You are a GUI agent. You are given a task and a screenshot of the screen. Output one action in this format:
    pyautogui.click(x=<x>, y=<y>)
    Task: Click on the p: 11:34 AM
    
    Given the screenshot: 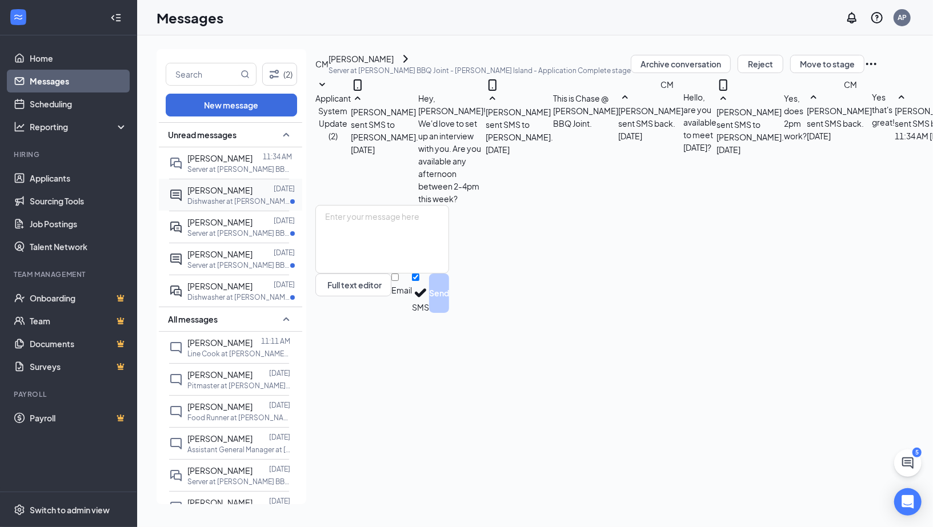 What is the action you would take?
    pyautogui.click(x=277, y=157)
    